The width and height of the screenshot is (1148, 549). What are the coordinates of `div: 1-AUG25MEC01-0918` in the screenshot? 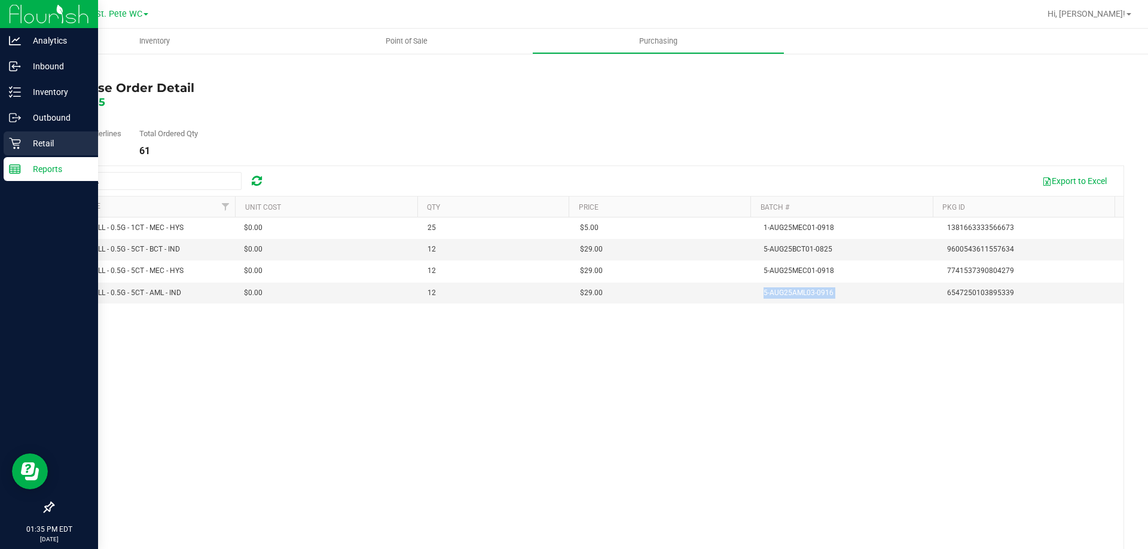 It's located at (799, 228).